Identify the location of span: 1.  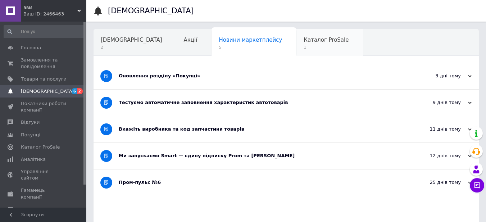
(326, 47).